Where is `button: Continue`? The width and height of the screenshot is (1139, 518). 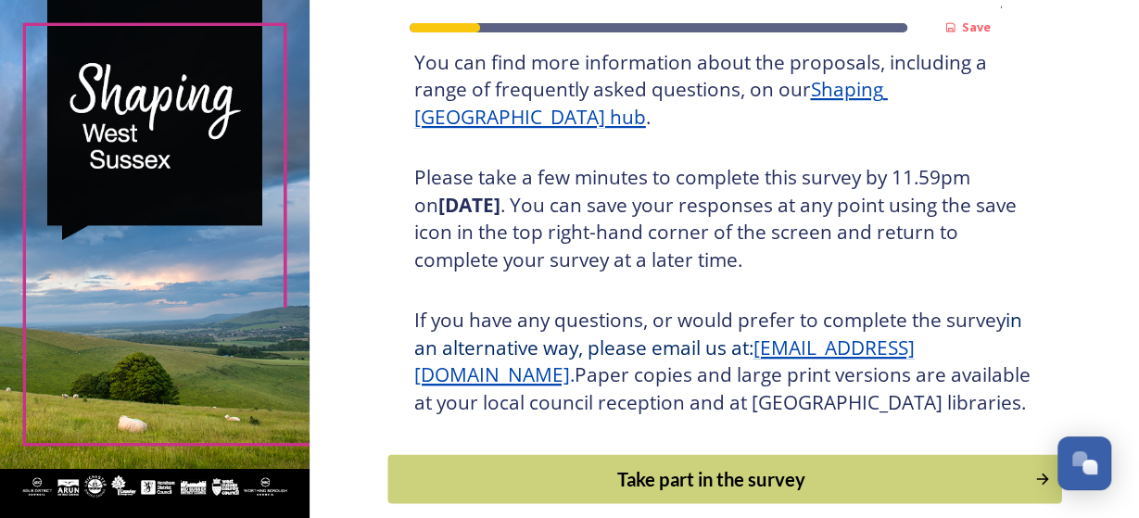
button: Continue is located at coordinates (724, 479).